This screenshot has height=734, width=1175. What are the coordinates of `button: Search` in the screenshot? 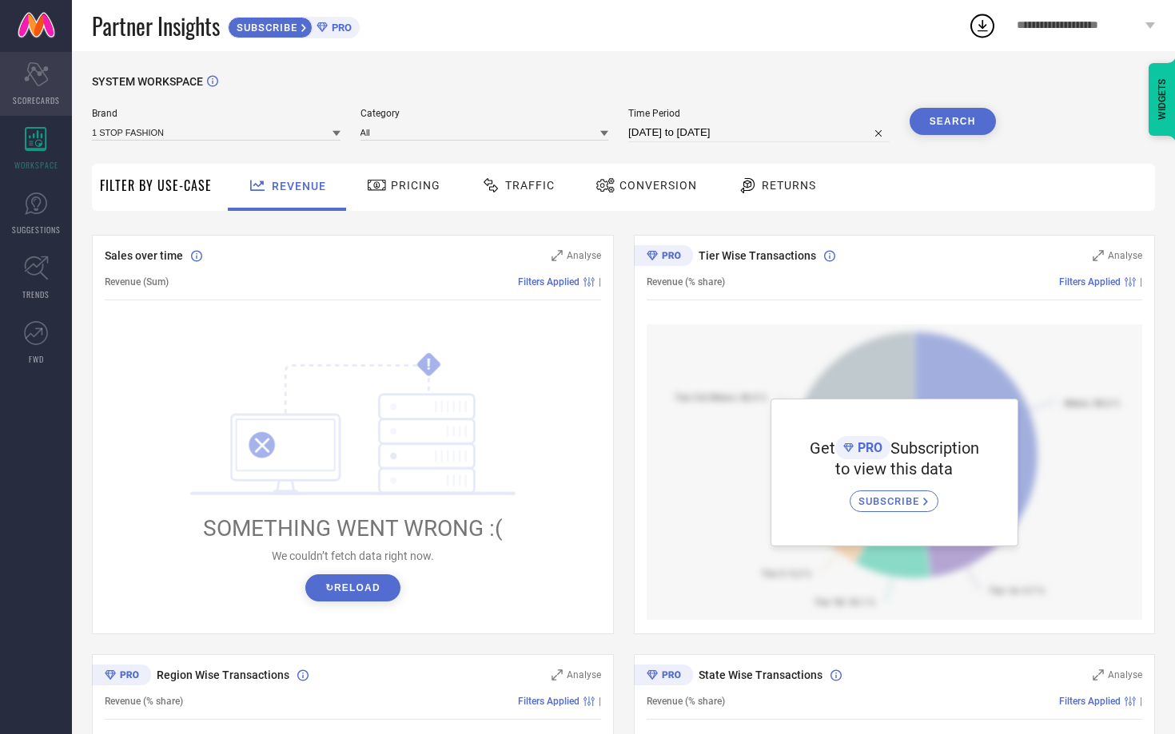 It's located at (952, 121).